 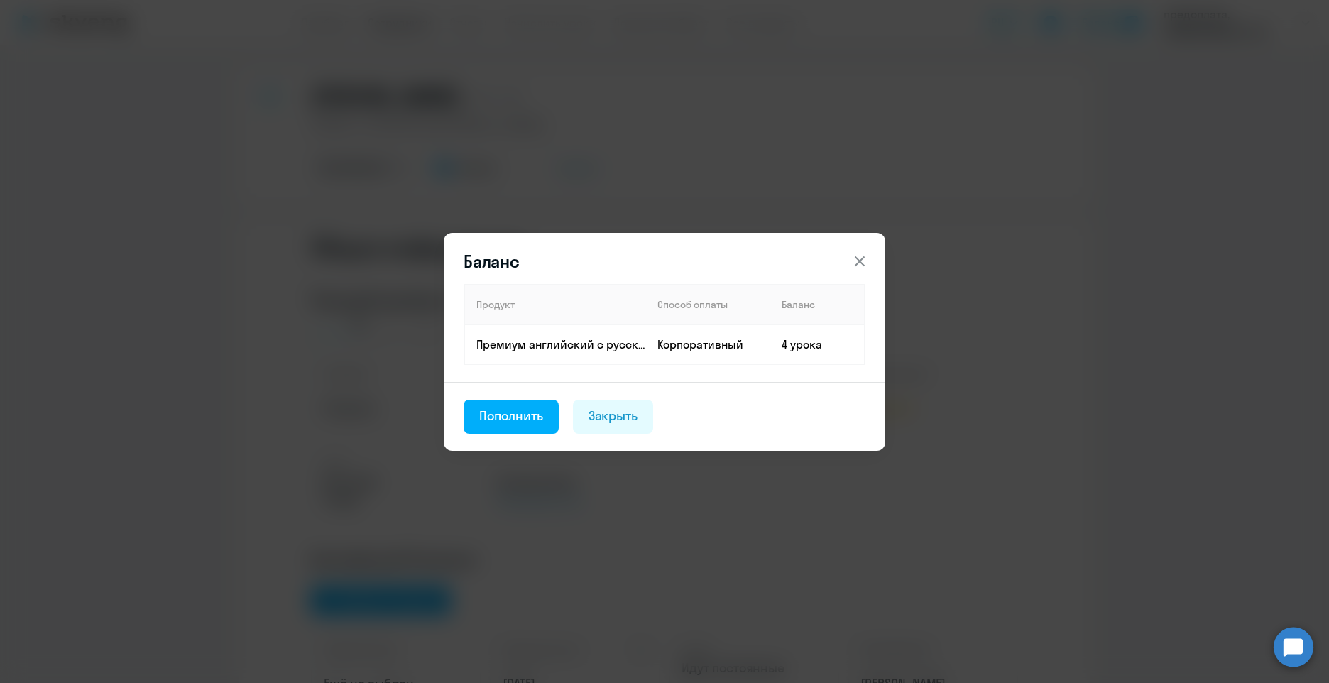 I want to click on th: Продукт, so click(x=555, y=304).